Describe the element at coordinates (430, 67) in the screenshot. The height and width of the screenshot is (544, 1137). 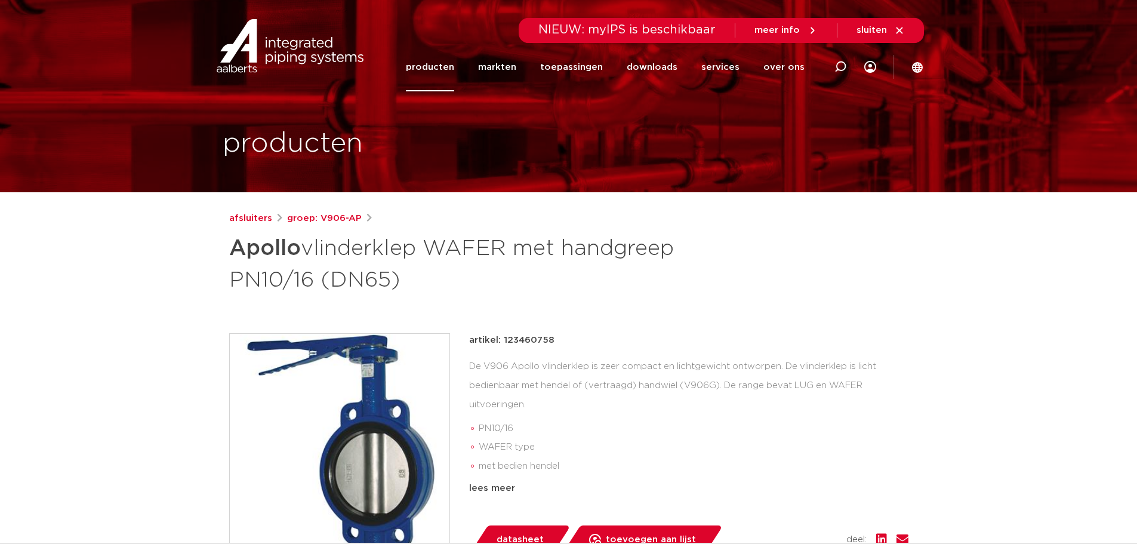
I see `a: producten` at that location.